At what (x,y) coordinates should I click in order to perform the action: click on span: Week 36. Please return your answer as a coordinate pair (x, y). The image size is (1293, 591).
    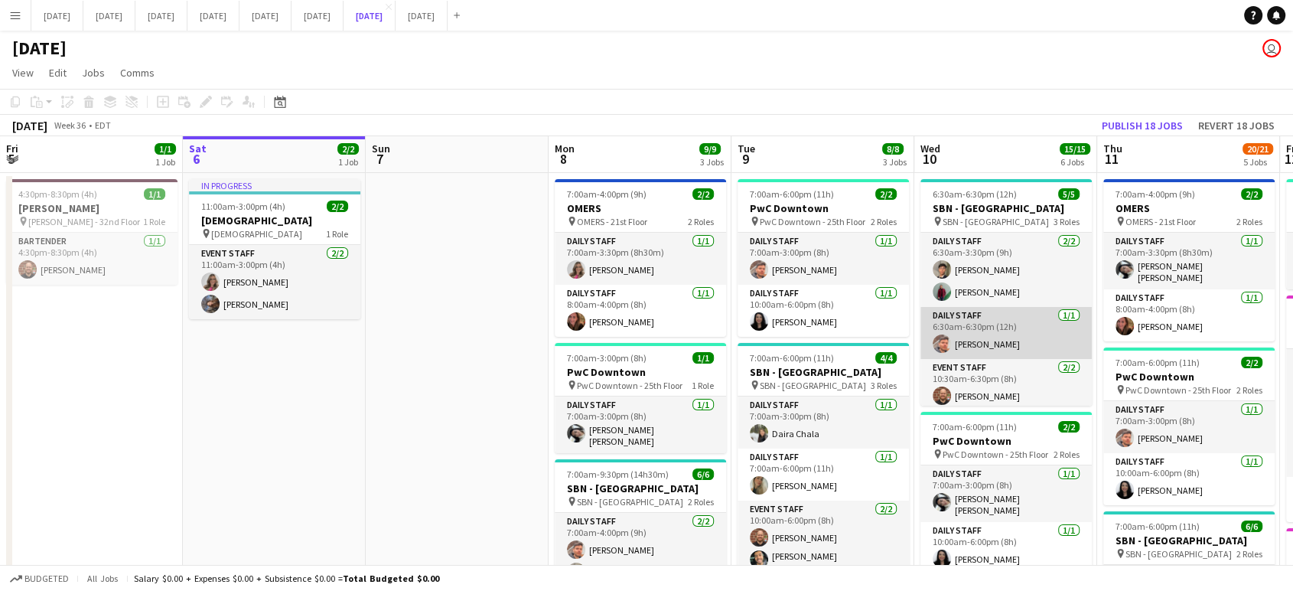
    Looking at the image, I should click on (70, 125).